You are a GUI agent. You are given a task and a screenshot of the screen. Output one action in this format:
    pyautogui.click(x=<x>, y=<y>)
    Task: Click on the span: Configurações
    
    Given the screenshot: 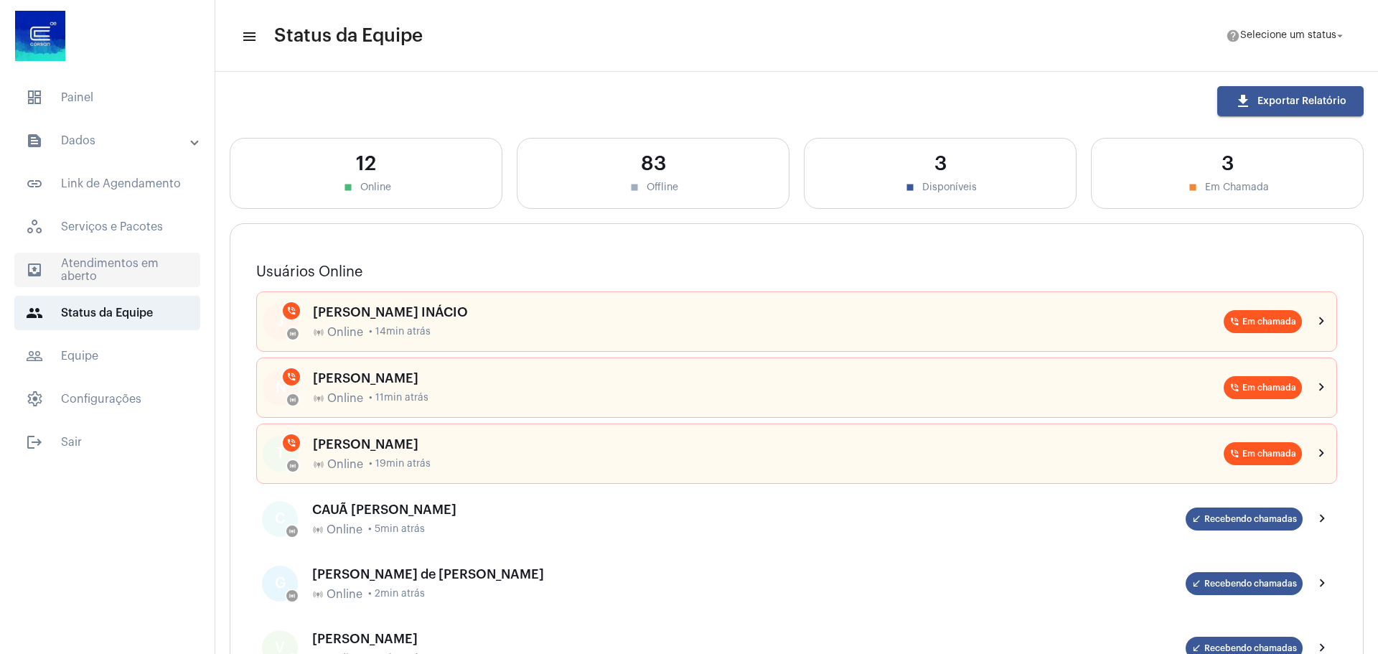 What is the action you would take?
    pyautogui.click(x=107, y=399)
    